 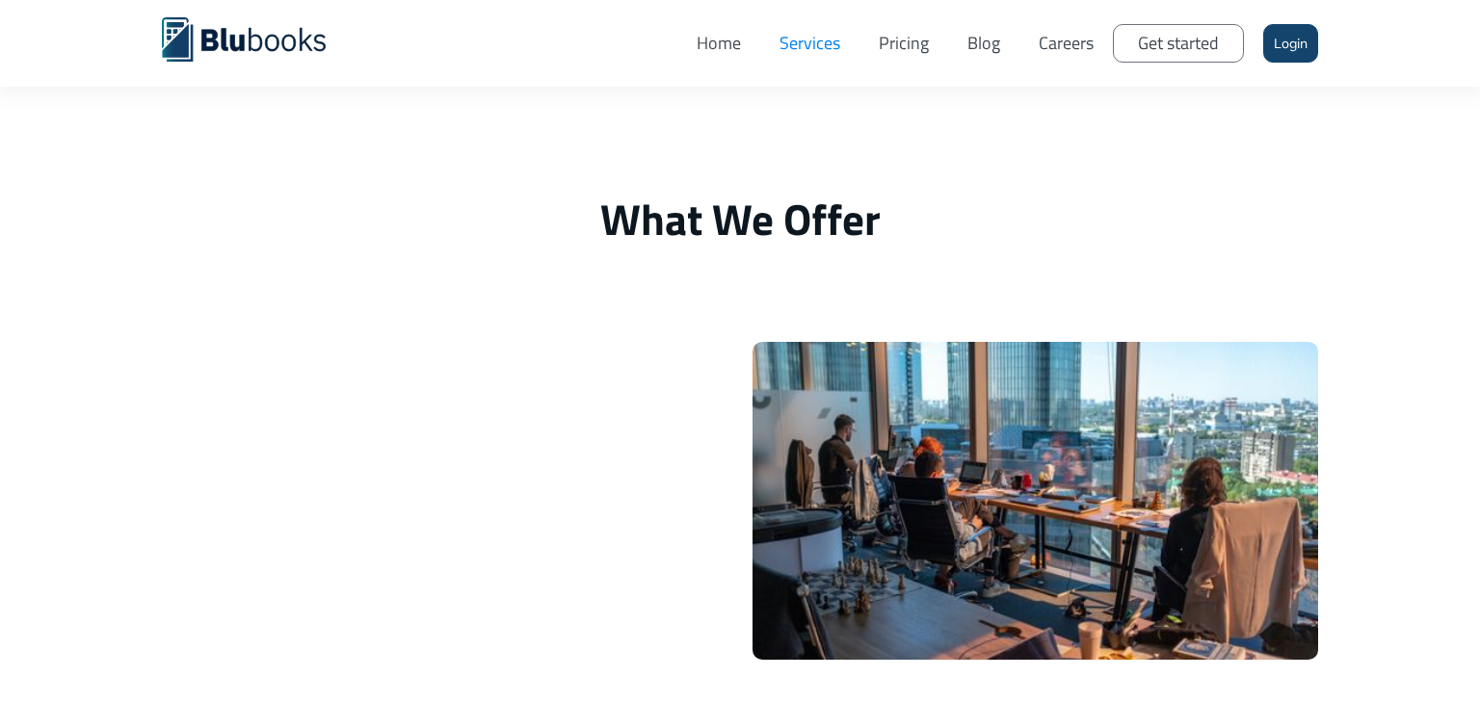 I want to click on a: Careers, so click(x=1065, y=43).